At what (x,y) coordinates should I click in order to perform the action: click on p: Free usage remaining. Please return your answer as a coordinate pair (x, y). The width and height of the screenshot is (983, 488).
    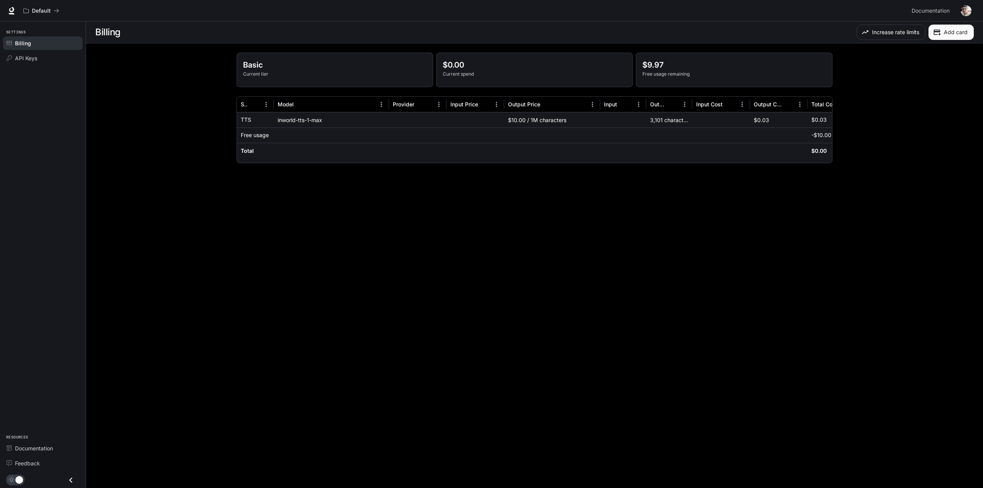
    Looking at the image, I should click on (734, 74).